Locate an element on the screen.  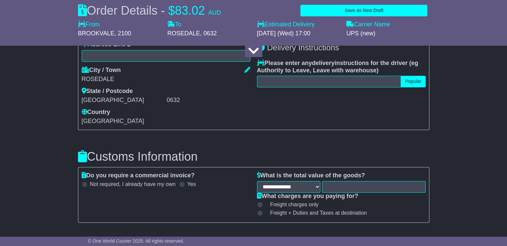
span: Freight + Duties and Taxes at destination is located at coordinates (319, 213).